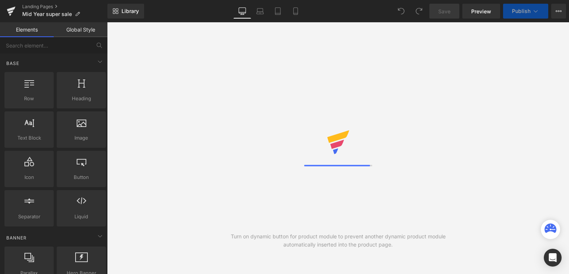 This screenshot has width=569, height=274. What do you see at coordinates (130, 11) in the screenshot?
I see `span: Library` at bounding box center [130, 11].